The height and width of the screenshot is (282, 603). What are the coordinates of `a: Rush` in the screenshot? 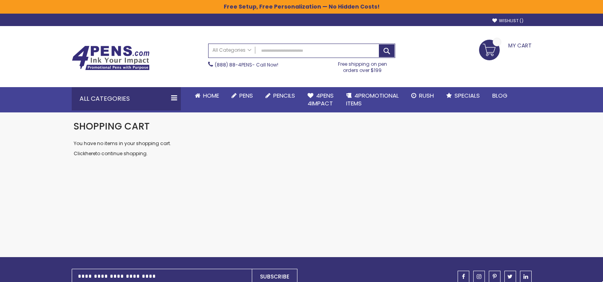 It's located at (422, 96).